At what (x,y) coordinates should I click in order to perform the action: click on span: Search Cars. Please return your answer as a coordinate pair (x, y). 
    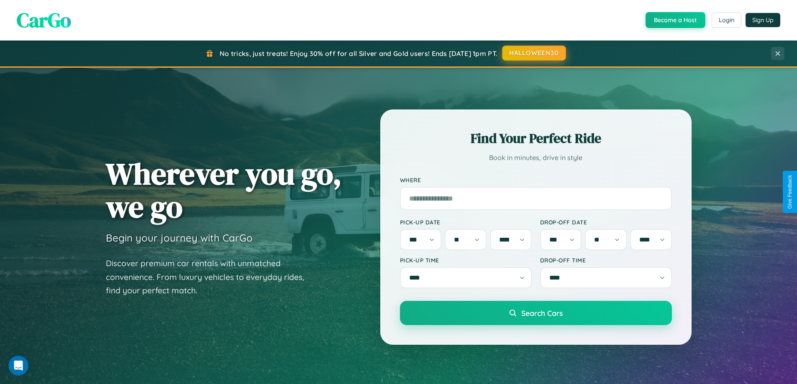
    Looking at the image, I should click on (542, 313).